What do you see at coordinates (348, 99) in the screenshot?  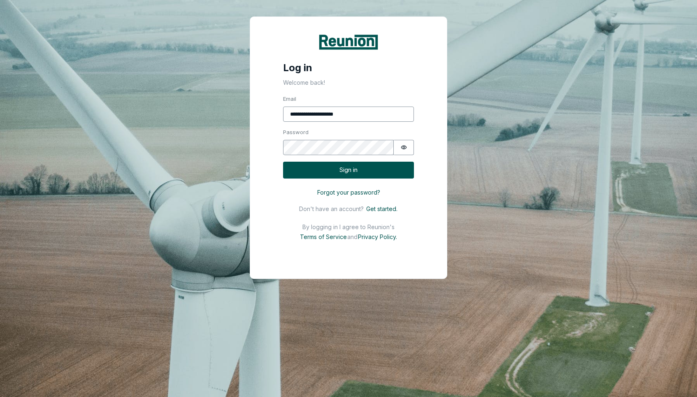 I see `label: Email` at bounding box center [348, 99].